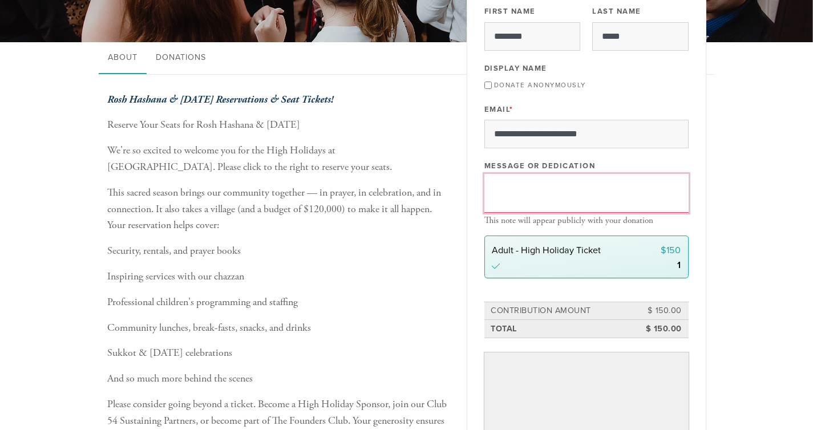 The image size is (813, 430). Describe the element at coordinates (278, 379) in the screenshot. I see `p: And so much more behind the scenes` at that location.